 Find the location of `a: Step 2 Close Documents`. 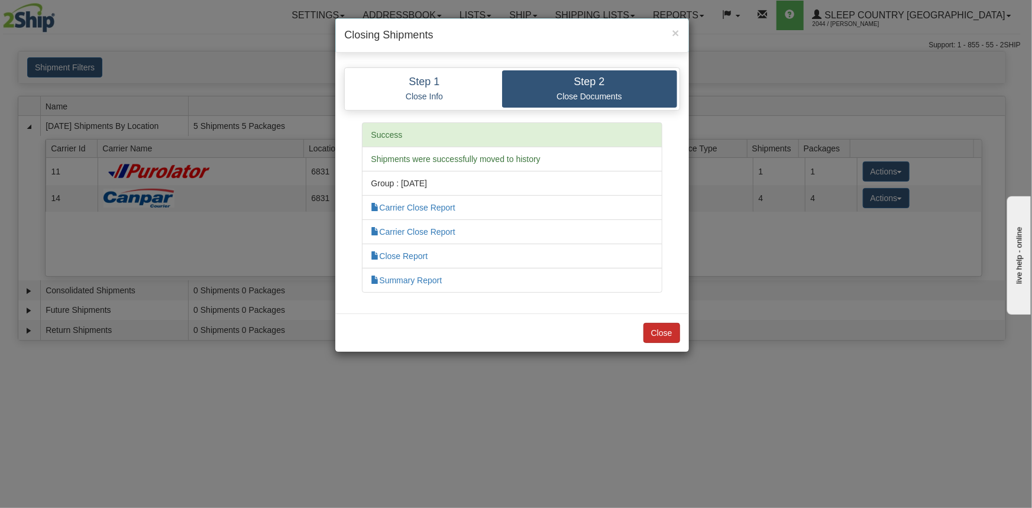

a: Step 2 Close Documents is located at coordinates (589, 89).